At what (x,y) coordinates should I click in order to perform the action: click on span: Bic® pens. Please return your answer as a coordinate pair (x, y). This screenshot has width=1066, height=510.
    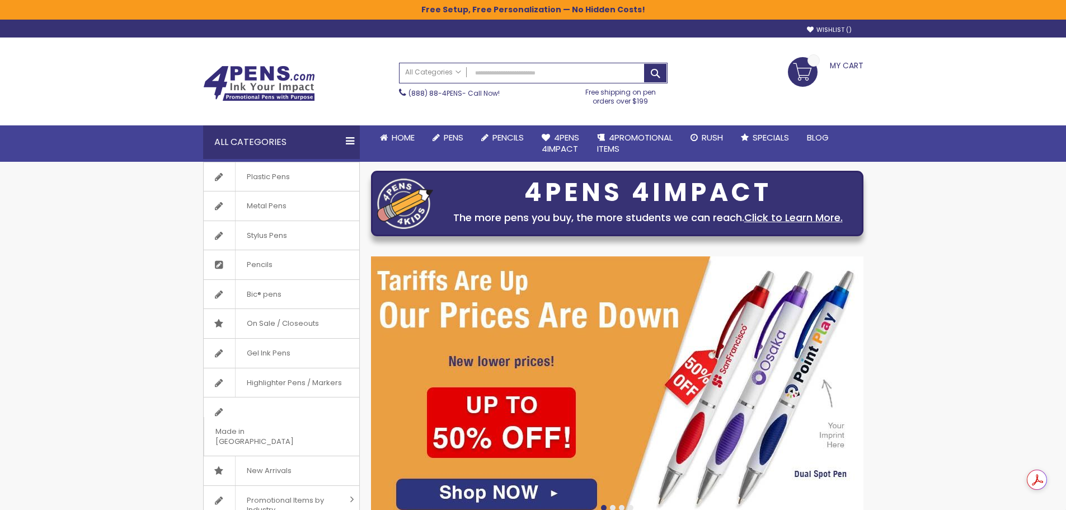
    Looking at the image, I should click on (264, 294).